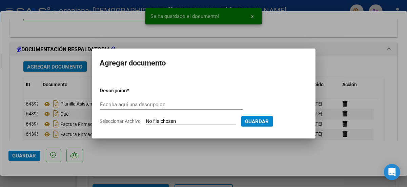 This screenshot has width=407, height=187. What do you see at coordinates (392, 172) in the screenshot?
I see `div: Open Intercom Messenger` at bounding box center [392, 172].